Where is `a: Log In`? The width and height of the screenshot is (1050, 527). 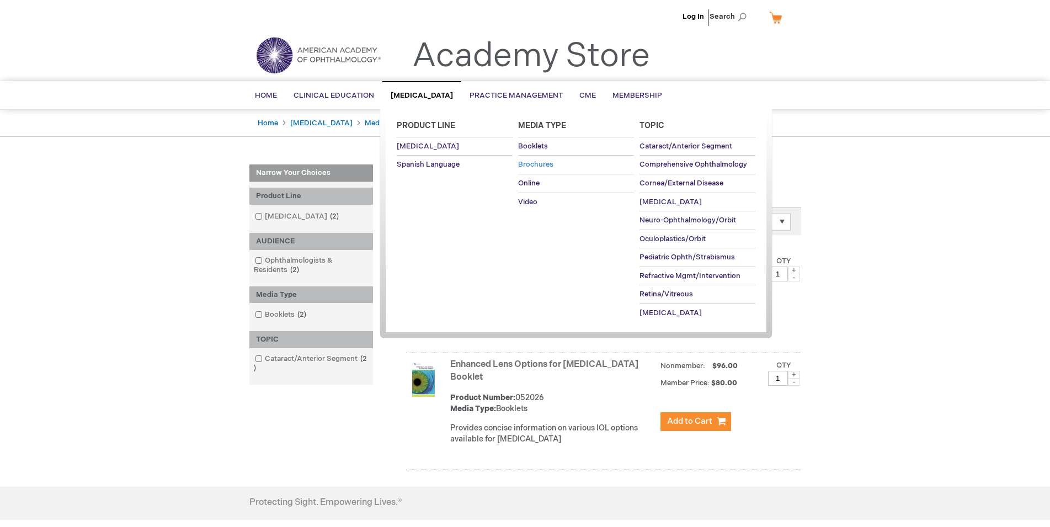
a: Log In is located at coordinates (693, 17).